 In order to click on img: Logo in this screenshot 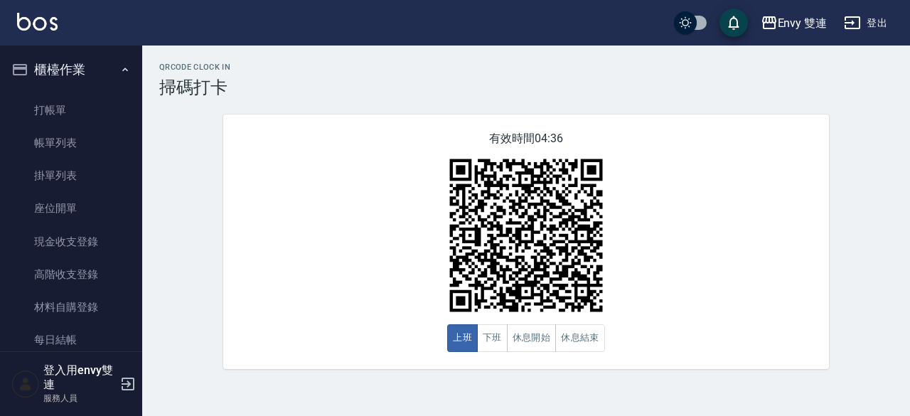, I will do `click(37, 21)`.